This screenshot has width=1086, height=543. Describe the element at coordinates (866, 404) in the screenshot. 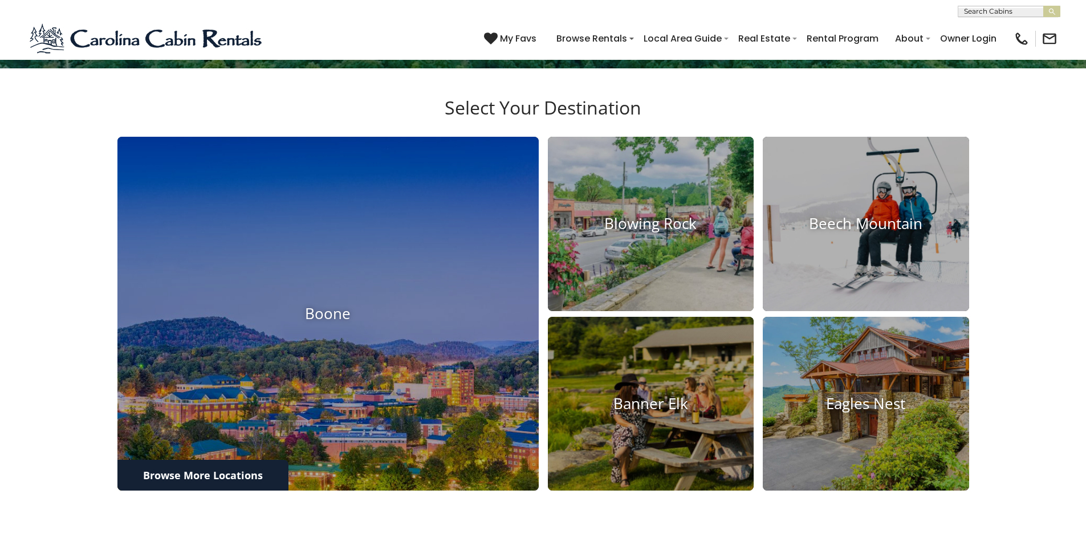

I see `a: Eagles Nest` at that location.